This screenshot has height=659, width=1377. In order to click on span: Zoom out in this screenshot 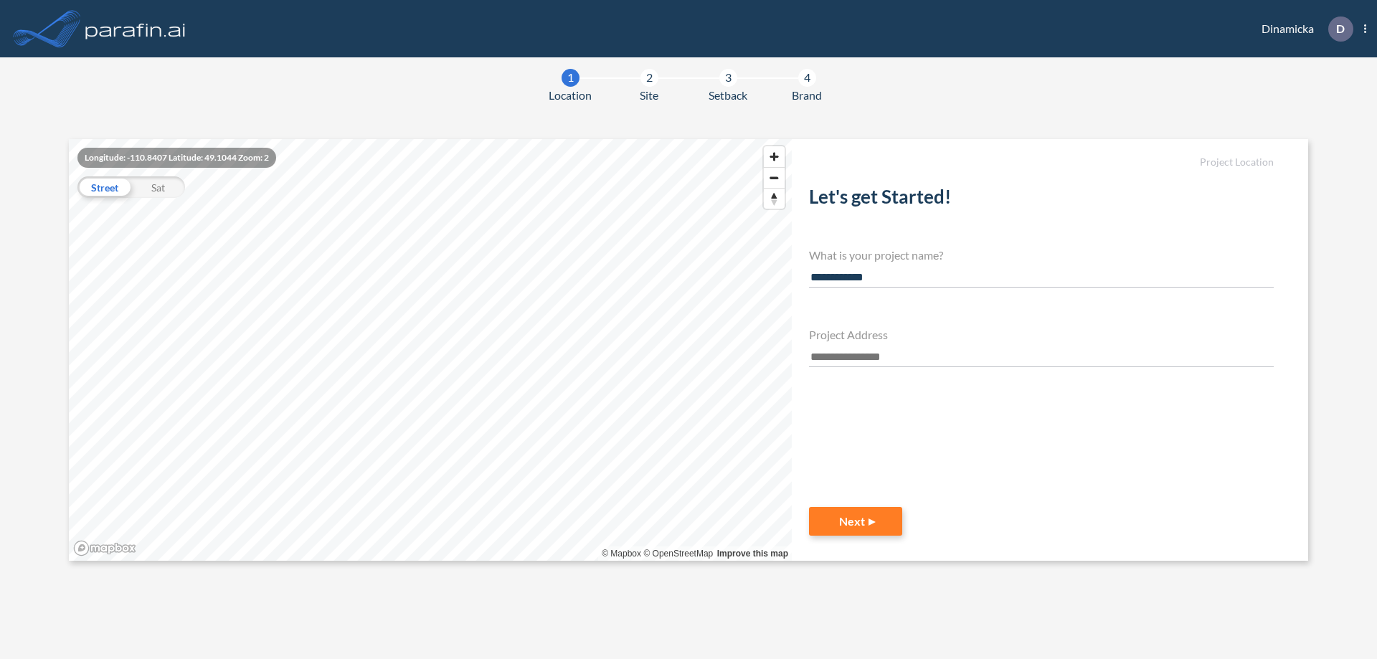, I will do `click(774, 178)`.